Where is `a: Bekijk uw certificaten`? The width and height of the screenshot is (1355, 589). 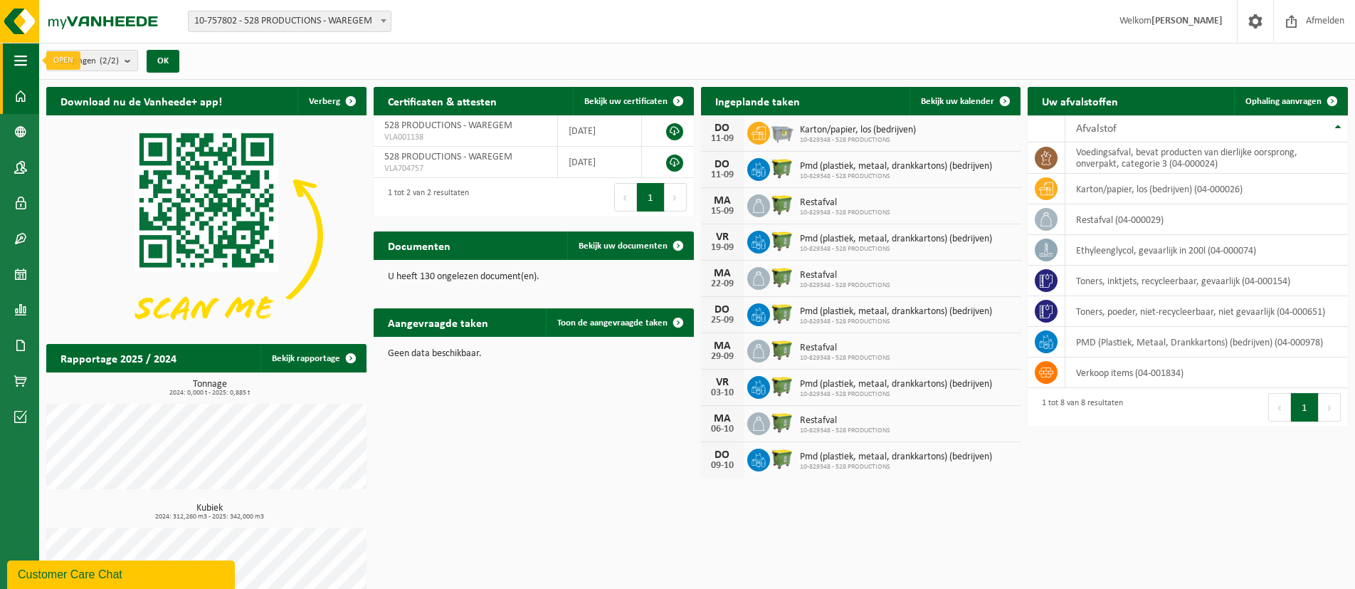
a: Bekijk uw certificaten is located at coordinates (633, 101).